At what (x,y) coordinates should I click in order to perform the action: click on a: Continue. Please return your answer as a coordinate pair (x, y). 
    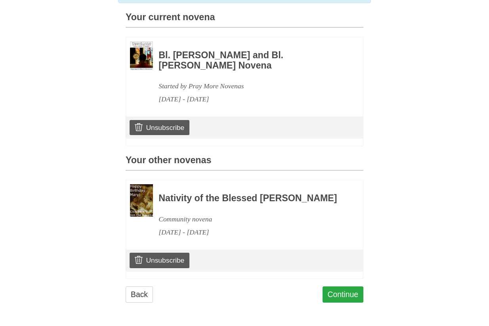
    Looking at the image, I should click on (343, 295).